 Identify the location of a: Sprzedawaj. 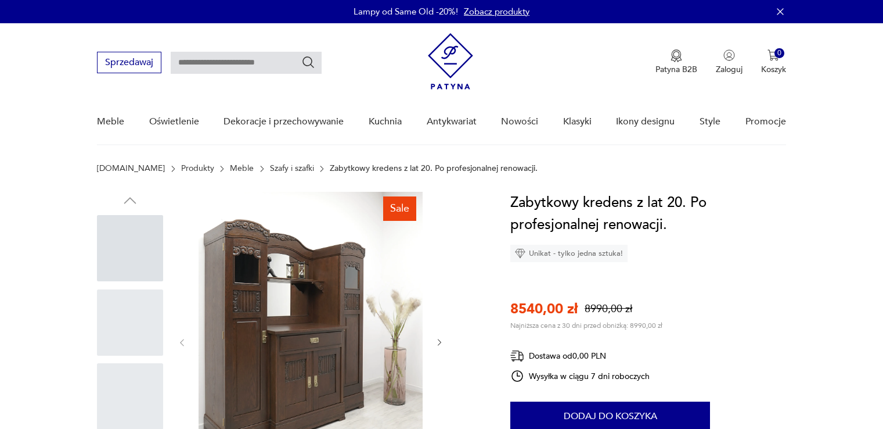
(129, 63).